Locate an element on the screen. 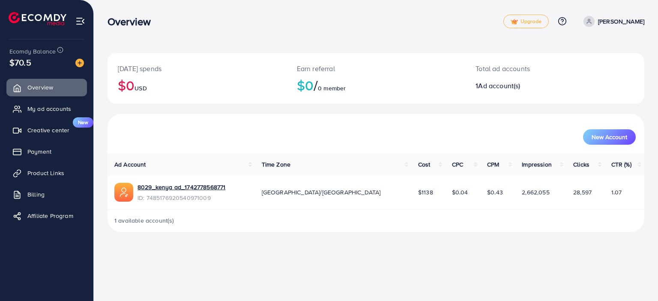  span: 0 member is located at coordinates (331, 88).